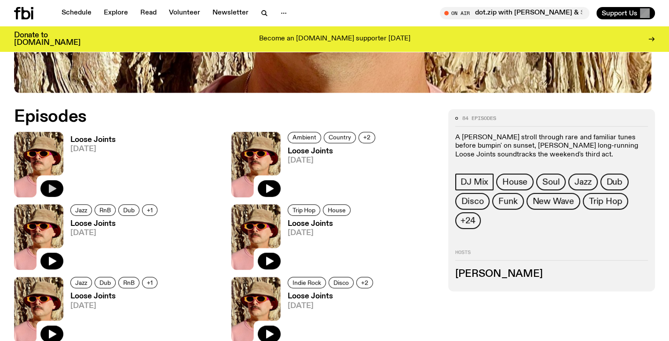  What do you see at coordinates (307, 283) in the screenshot?
I see `span: Indie Rock` at bounding box center [307, 283].